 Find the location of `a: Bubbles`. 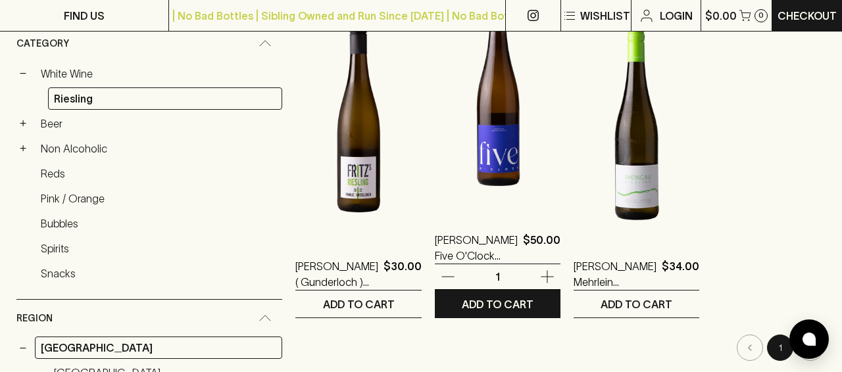

a: Bubbles is located at coordinates (159, 224).